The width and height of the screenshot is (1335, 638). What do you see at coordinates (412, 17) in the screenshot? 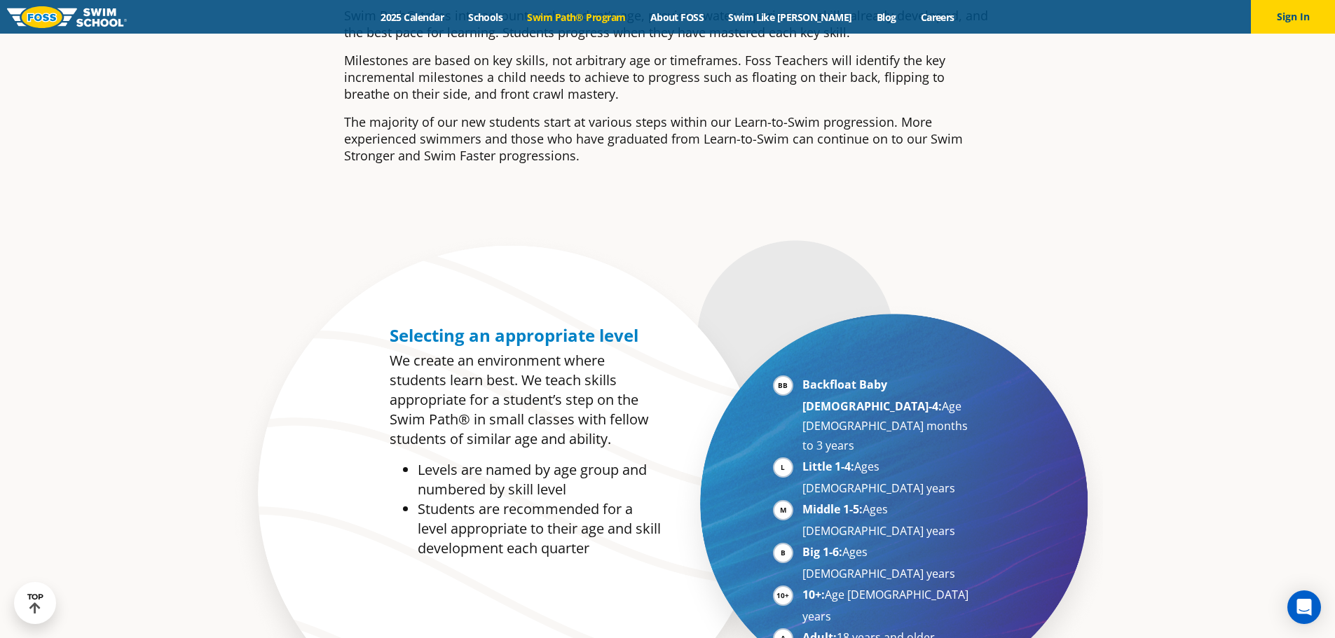
I see `a: 2025 Calendar` at bounding box center [412, 17].